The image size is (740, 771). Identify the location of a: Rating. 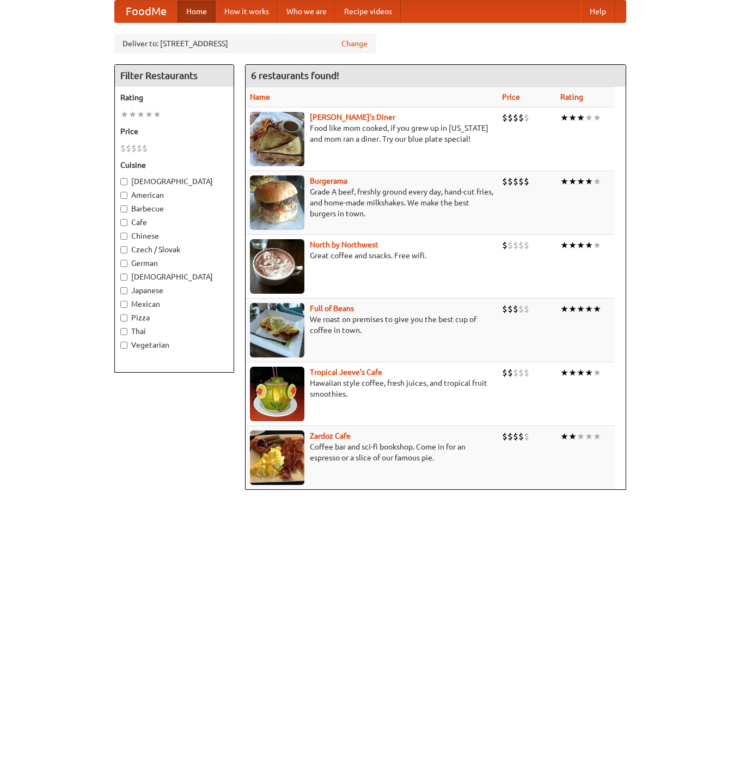
(572, 97).